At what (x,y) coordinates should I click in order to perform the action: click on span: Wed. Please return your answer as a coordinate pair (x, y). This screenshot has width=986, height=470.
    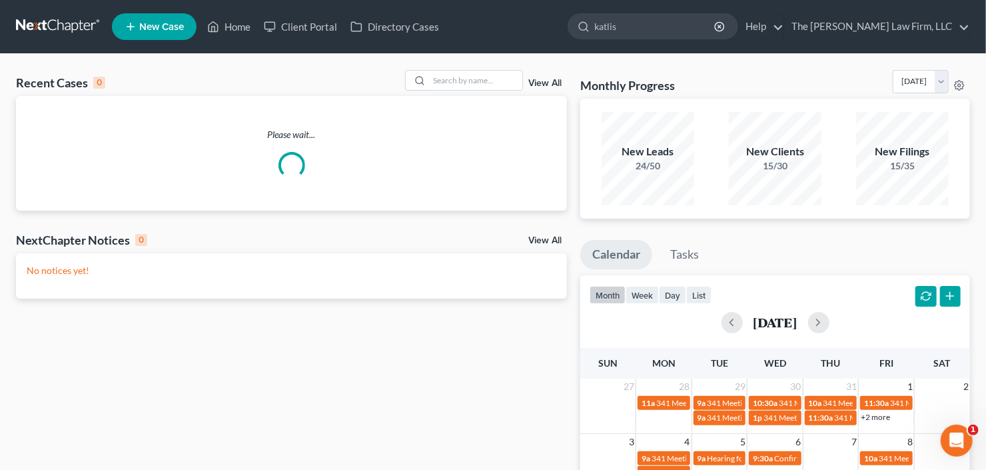
    Looking at the image, I should click on (775, 362).